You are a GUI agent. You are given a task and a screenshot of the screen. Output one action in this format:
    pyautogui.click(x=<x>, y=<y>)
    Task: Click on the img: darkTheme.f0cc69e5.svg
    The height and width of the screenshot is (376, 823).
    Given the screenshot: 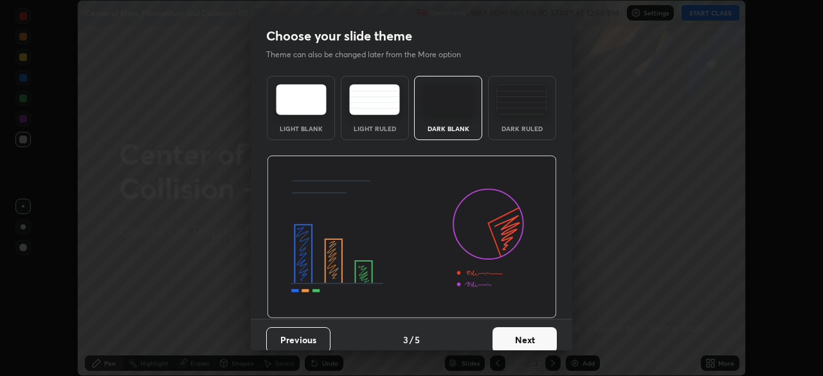 What is the action you would take?
    pyautogui.click(x=448, y=100)
    